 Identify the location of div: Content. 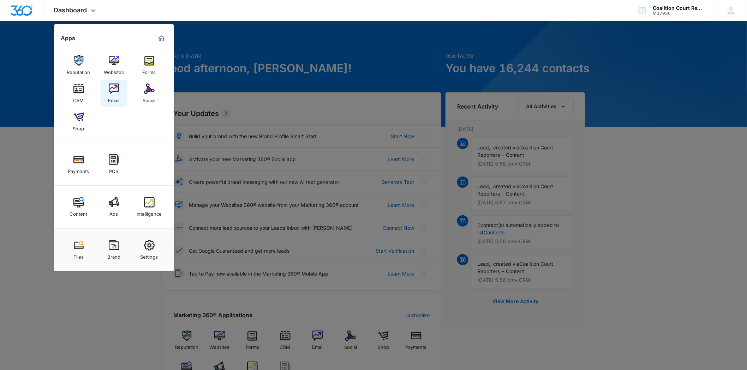
(79, 212).